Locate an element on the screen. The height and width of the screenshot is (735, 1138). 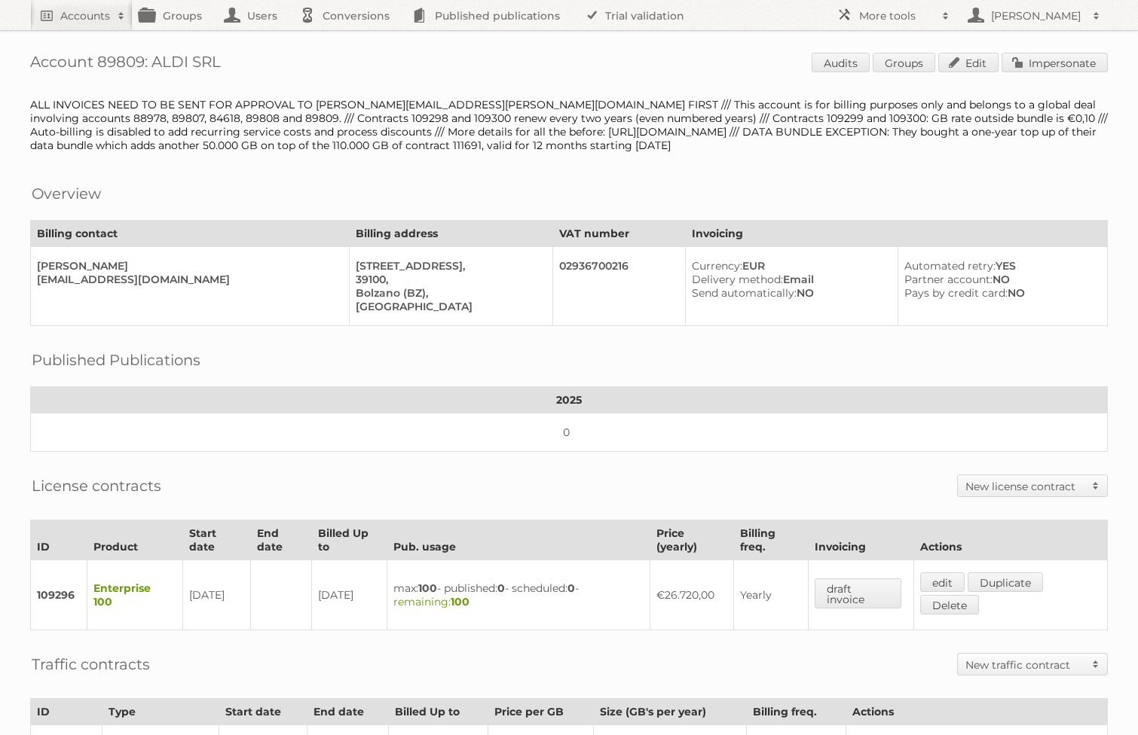
th: Billing contact is located at coordinates (190, 234).